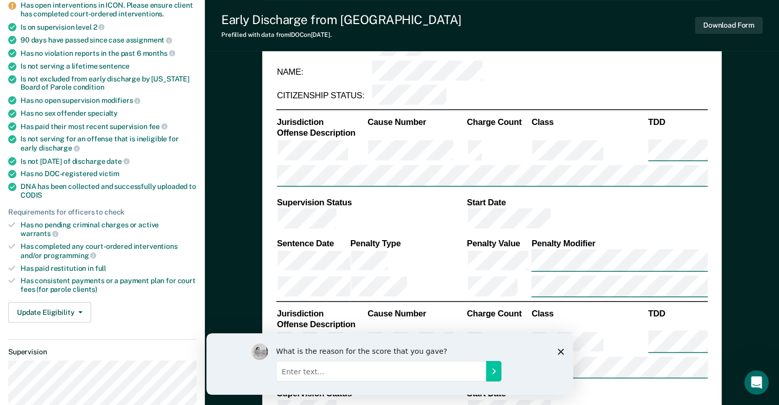 The image size is (779, 405). I want to click on span: fee, so click(158, 126).